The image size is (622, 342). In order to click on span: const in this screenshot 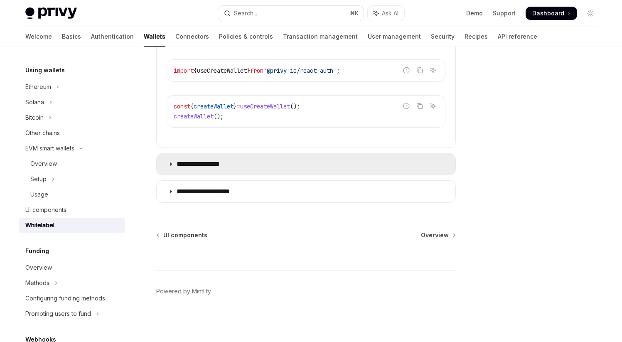, I will do `click(182, 106)`.